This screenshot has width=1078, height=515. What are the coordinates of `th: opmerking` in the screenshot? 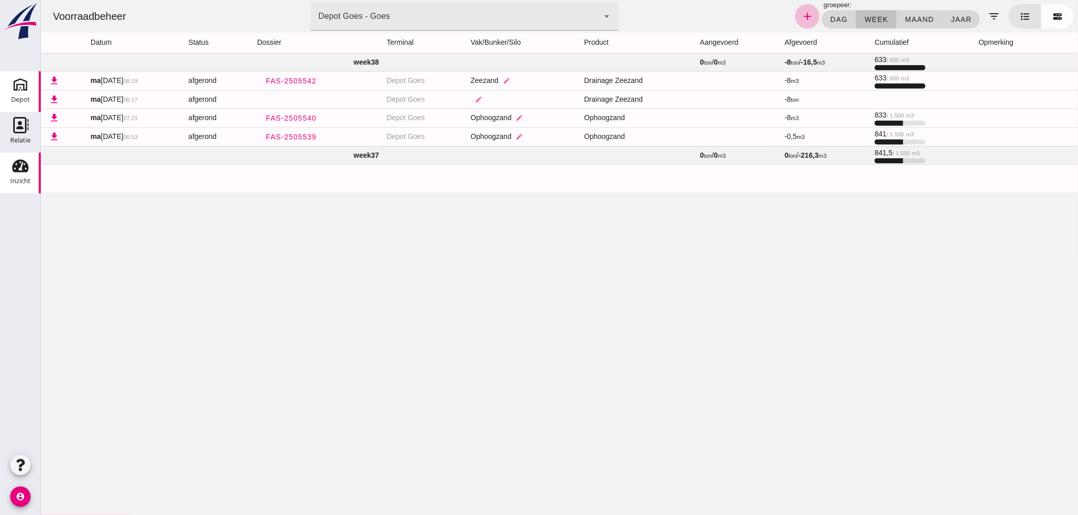 It's located at (969, 43).